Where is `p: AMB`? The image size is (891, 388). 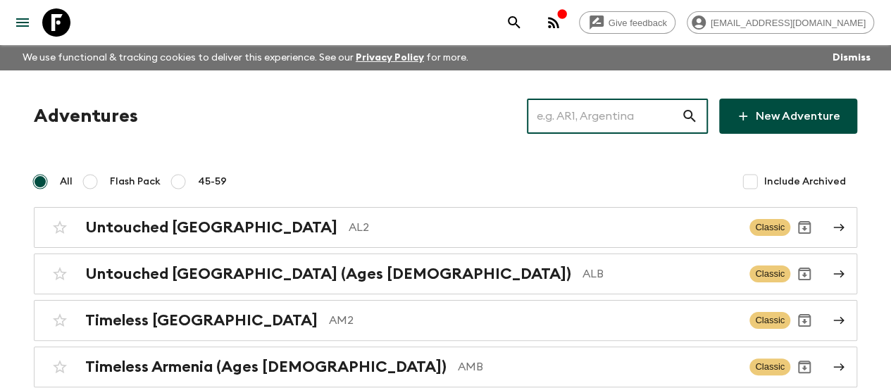 p: AMB is located at coordinates (598, 367).